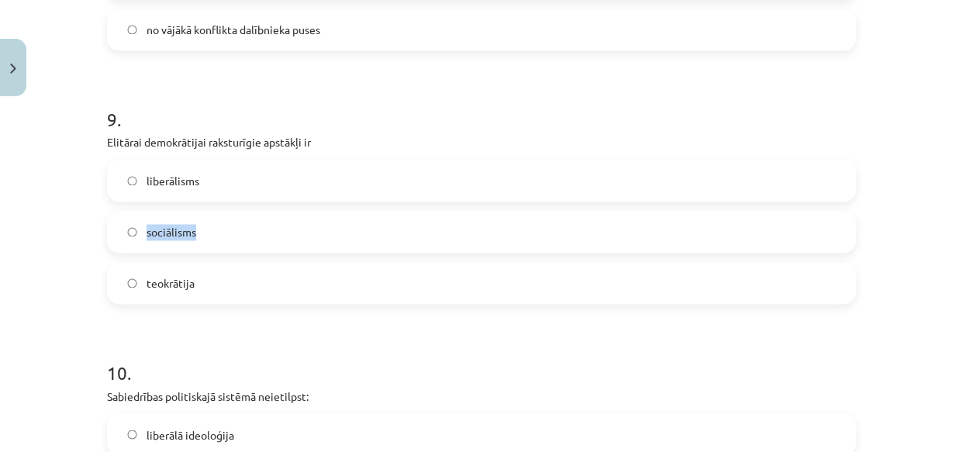 The height and width of the screenshot is (452, 963). Describe the element at coordinates (132, 434) in the screenshot. I see `input: liberālā ideoloģija` at that location.